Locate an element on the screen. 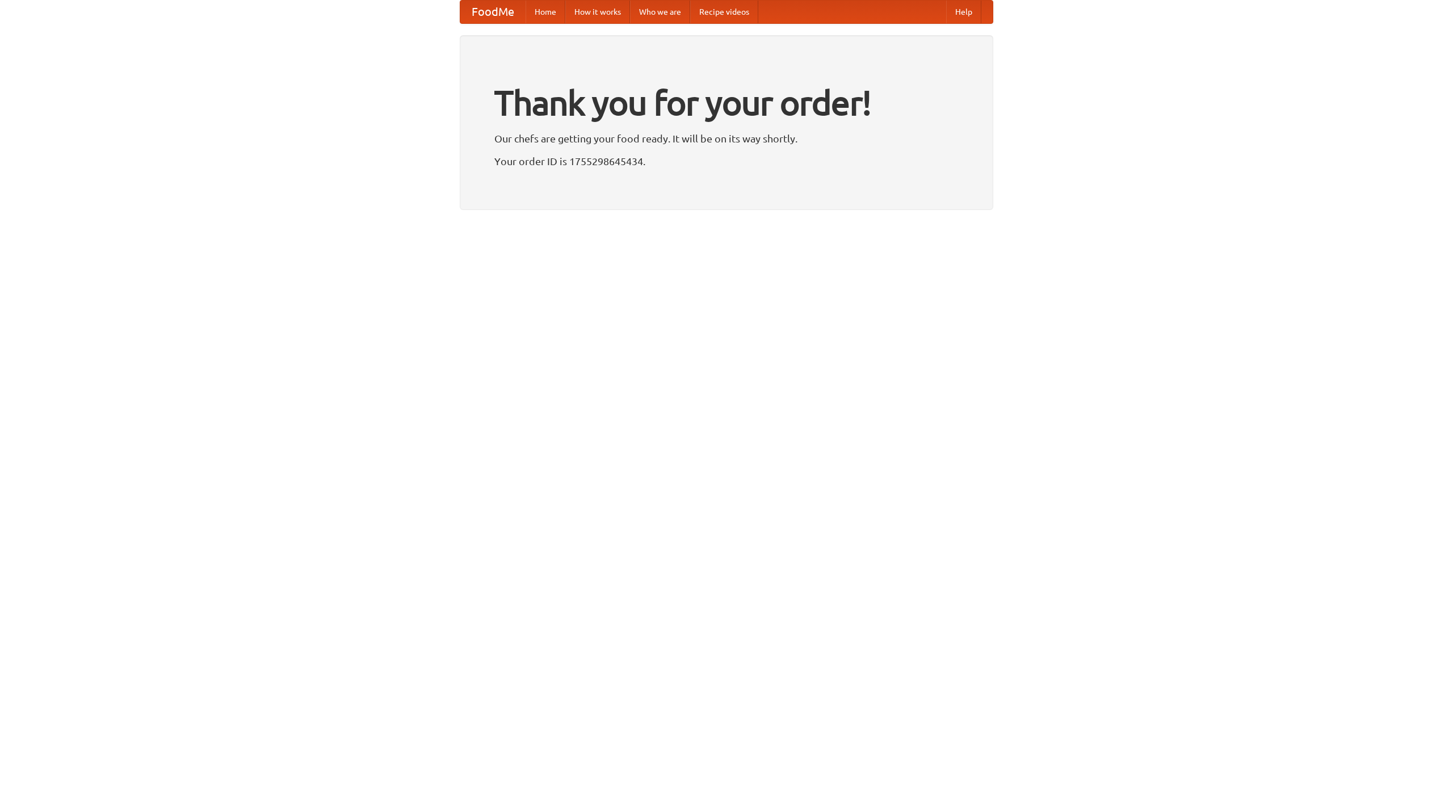 Image resolution: width=1453 pixels, height=803 pixels. p: Our chefs are getting your food ready. It will be on its way shortly. is located at coordinates (726, 138).